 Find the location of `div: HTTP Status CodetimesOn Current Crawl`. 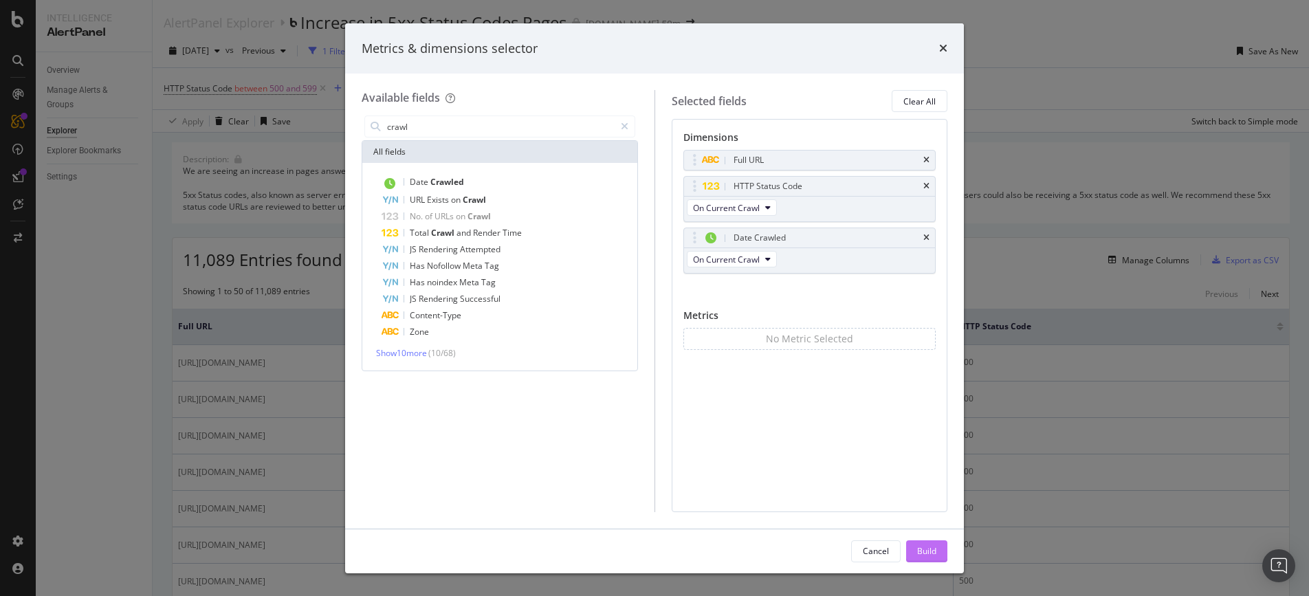

div: HTTP Status CodetimesOn Current Crawl is located at coordinates (810, 199).